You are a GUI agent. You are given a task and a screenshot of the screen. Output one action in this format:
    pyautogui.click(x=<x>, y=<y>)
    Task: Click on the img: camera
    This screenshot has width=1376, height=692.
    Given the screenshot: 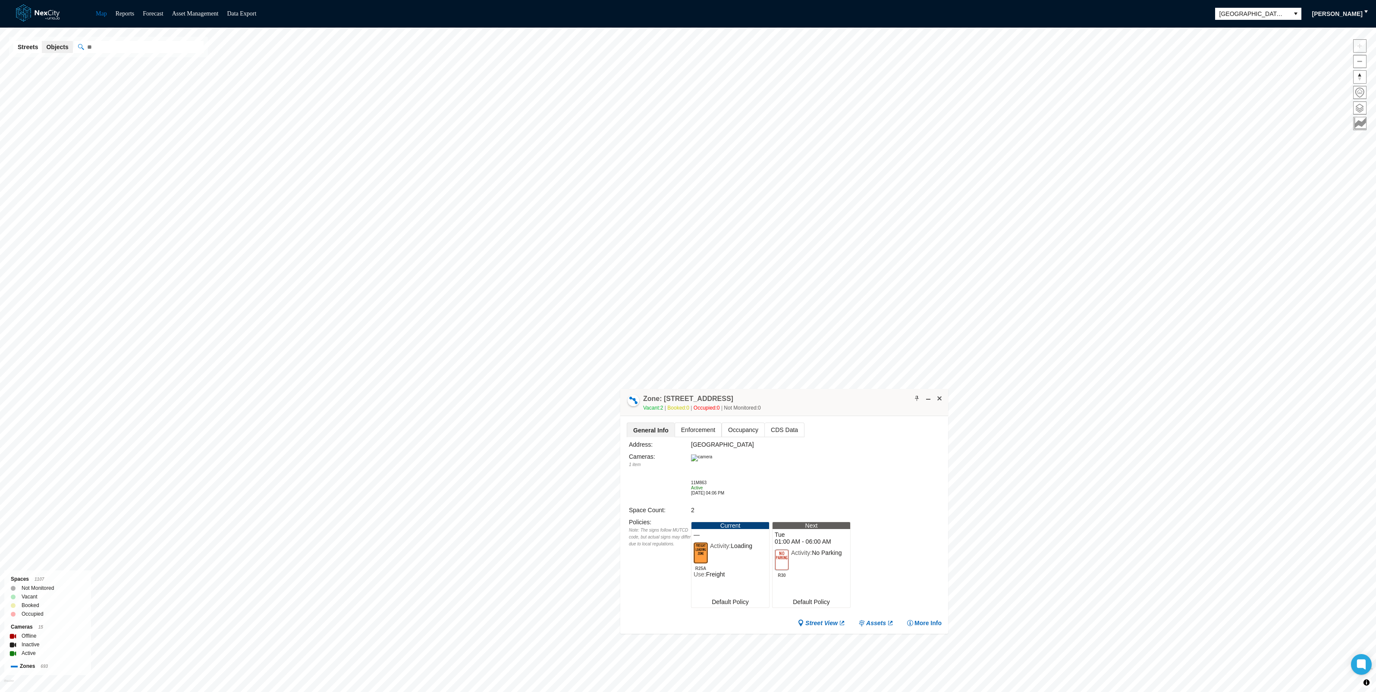 What is the action you would take?
    pyautogui.click(x=701, y=458)
    